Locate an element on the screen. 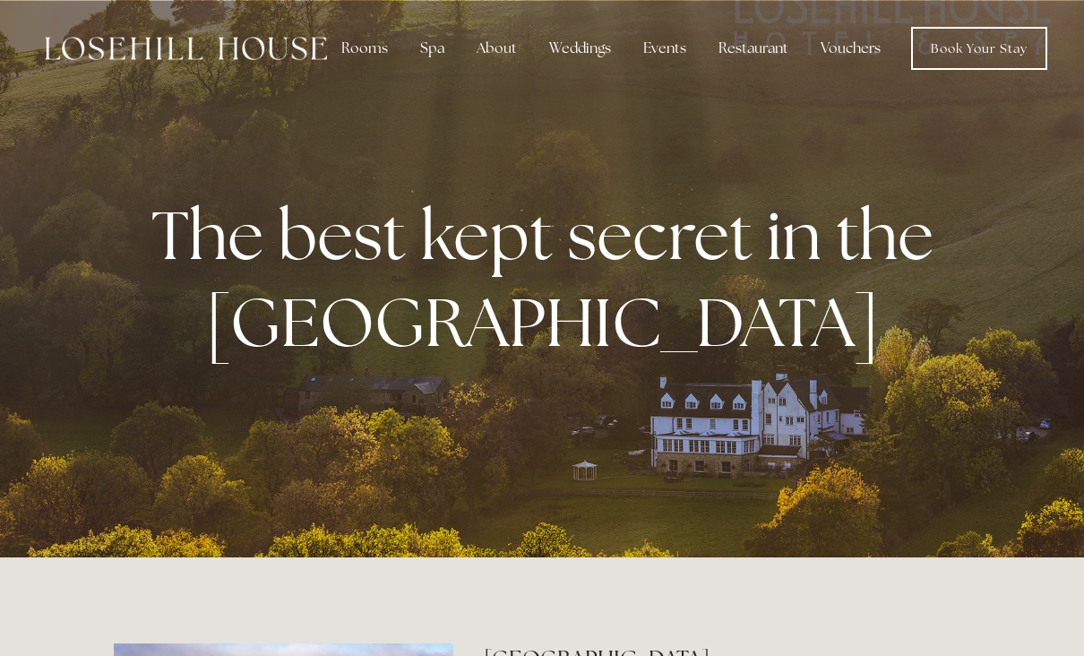  a: Vouchers is located at coordinates (850, 48).